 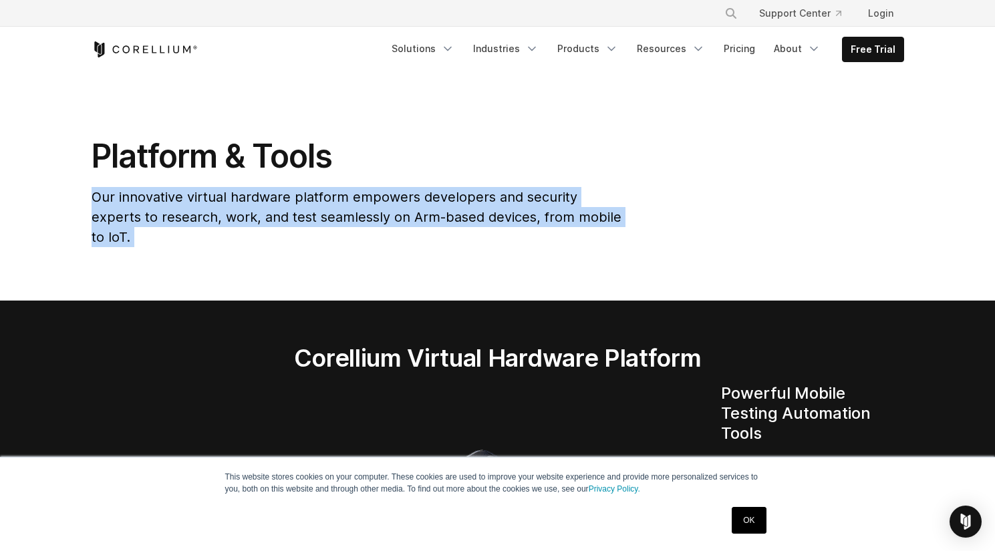 I want to click on h4: Powerful Mobile Testing Automation Tools, so click(x=812, y=413).